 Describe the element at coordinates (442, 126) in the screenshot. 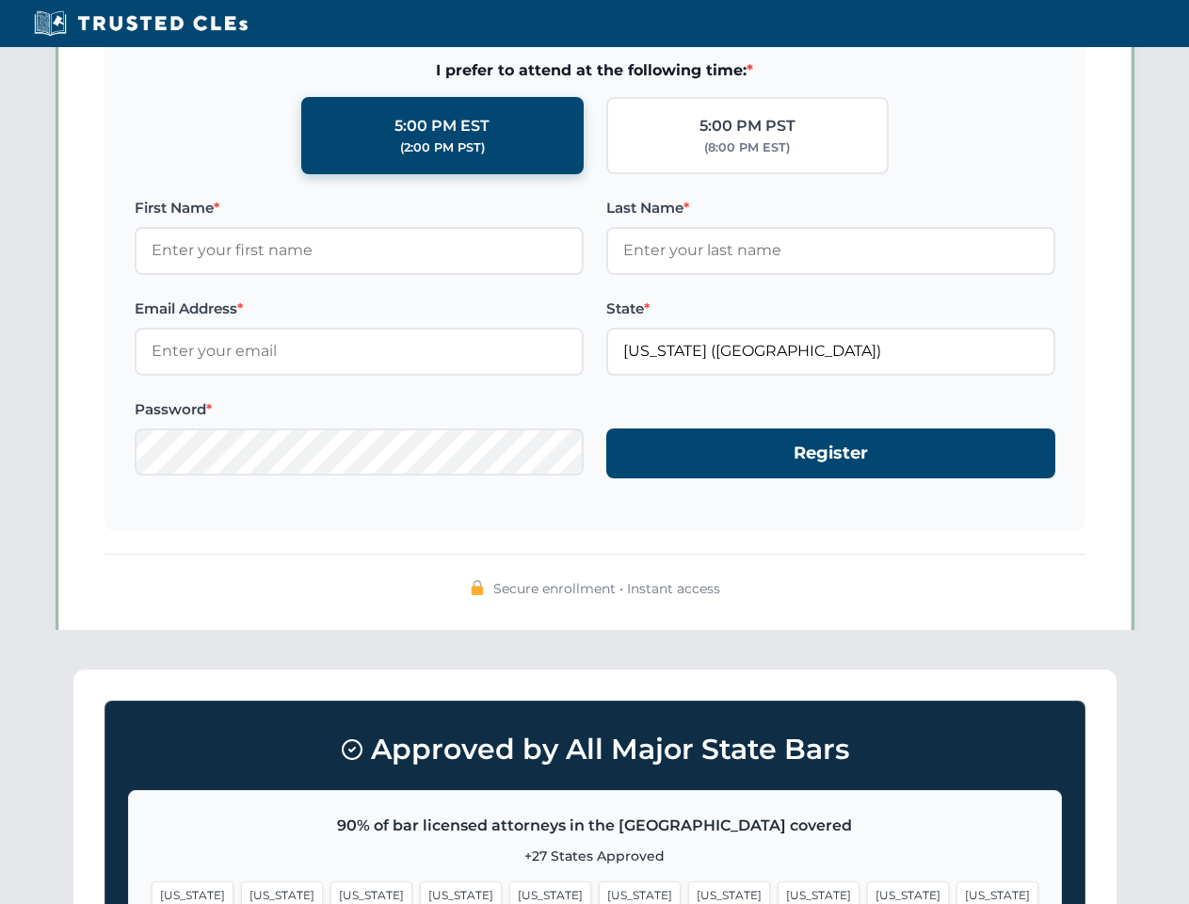

I see `div: 5:00 PM EST` at that location.